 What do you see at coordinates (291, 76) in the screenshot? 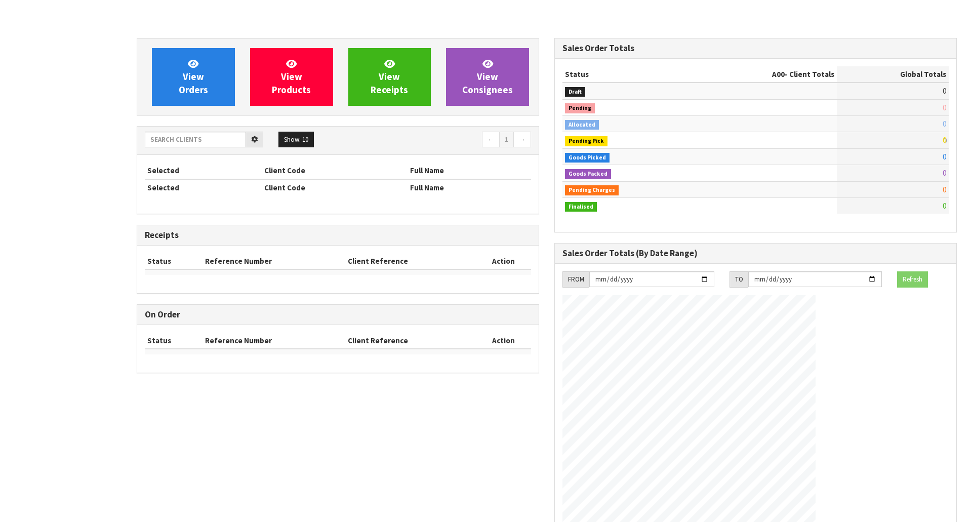
I see `span: View Products` at bounding box center [291, 76].